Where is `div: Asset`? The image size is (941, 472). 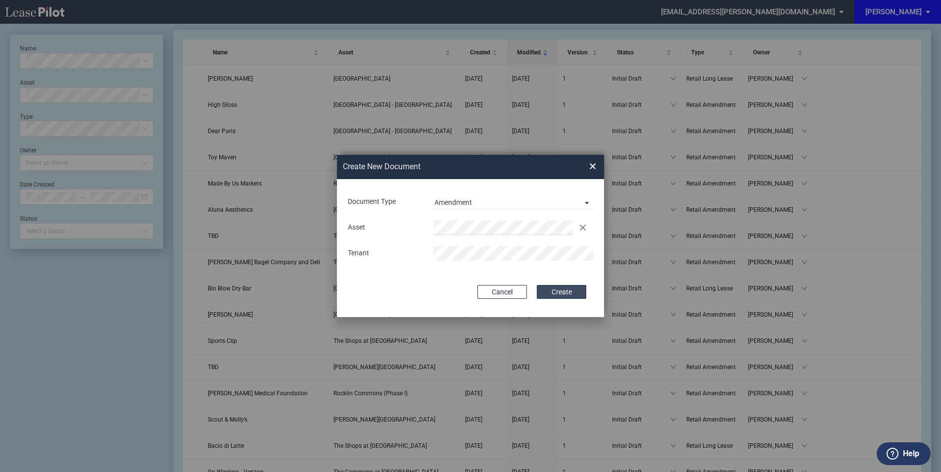
div: Asset is located at coordinates (384, 228).